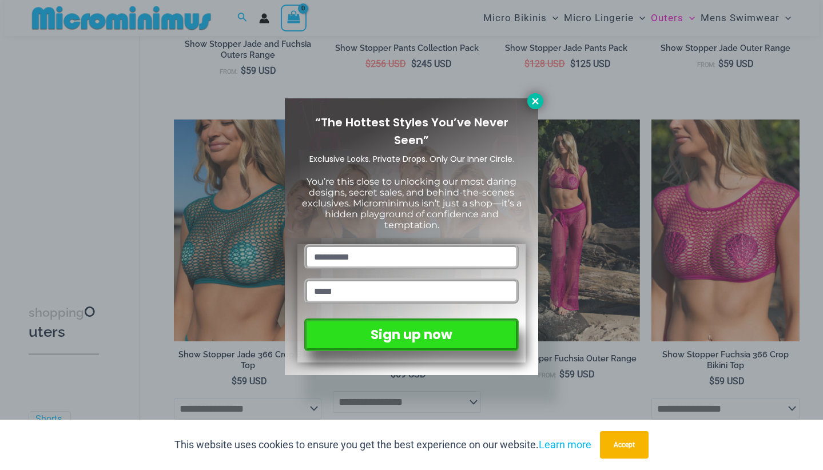  I want to click on button: Close, so click(535, 101).